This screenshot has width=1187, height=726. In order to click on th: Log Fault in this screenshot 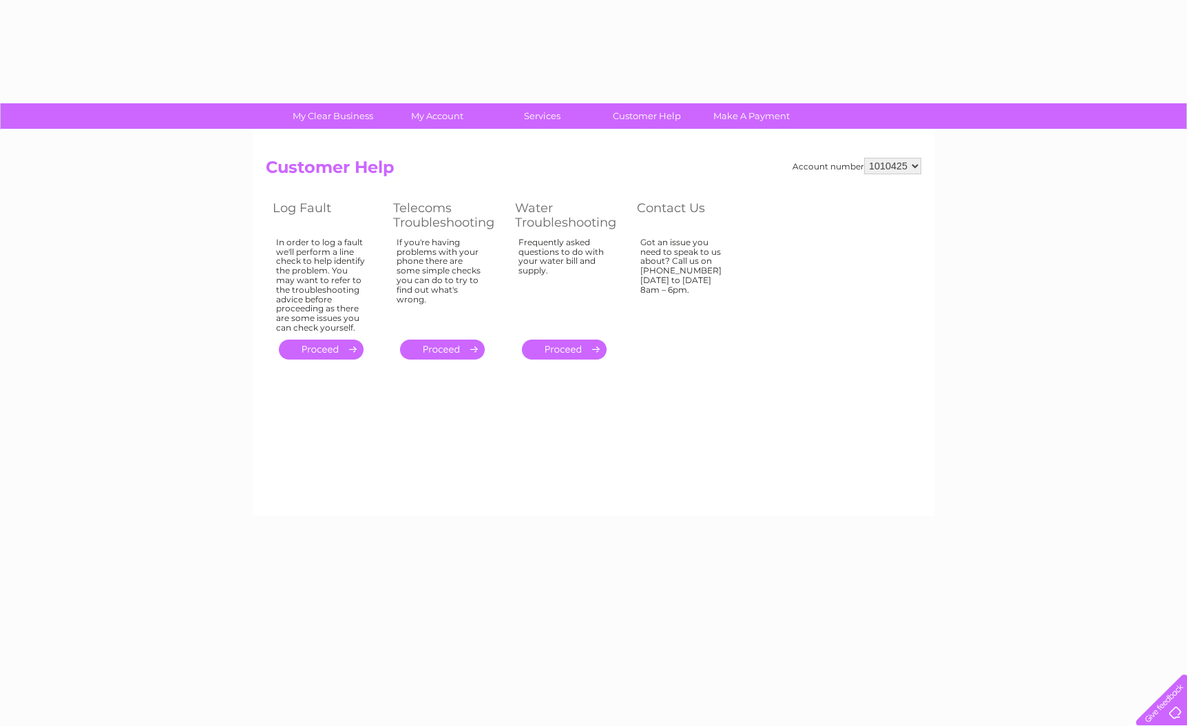, I will do `click(326, 215)`.